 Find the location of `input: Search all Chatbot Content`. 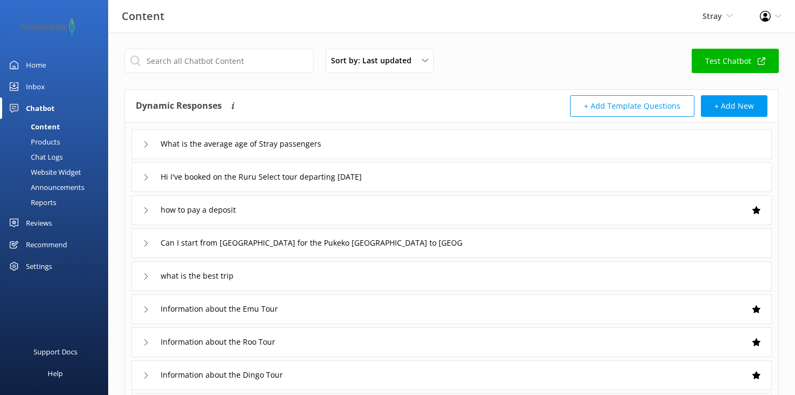

input: Search all Chatbot Content is located at coordinates (219, 61).